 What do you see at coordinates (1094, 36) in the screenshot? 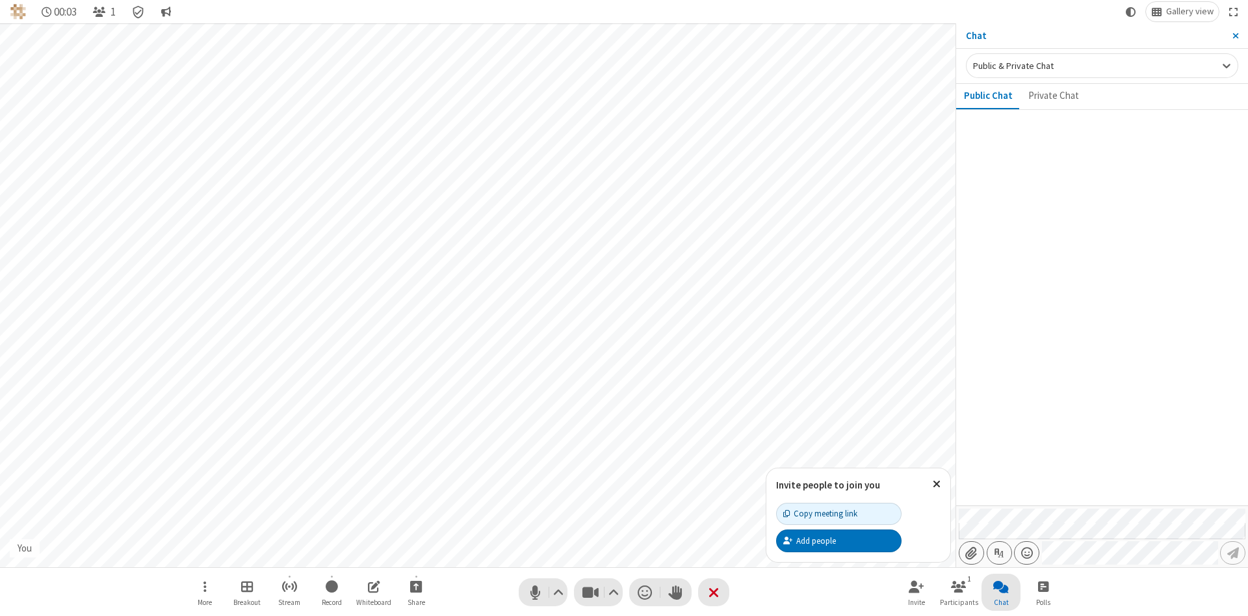
I see `p: Chat` at bounding box center [1094, 36].